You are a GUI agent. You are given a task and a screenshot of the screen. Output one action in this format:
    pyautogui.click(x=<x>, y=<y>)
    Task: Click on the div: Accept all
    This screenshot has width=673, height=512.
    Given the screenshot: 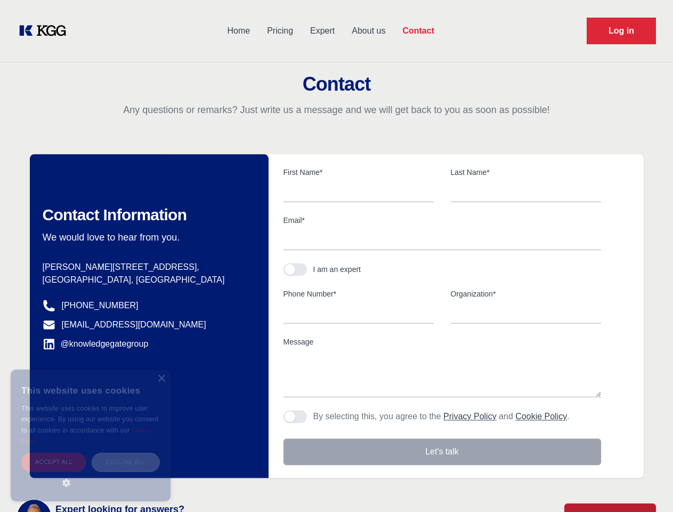 What is the action you would take?
    pyautogui.click(x=54, y=462)
    